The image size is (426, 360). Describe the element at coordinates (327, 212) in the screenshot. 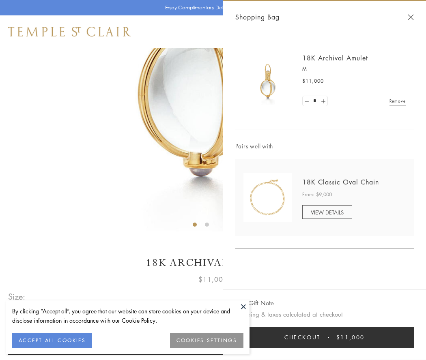

I see `a: VIEW DETAILS` at that location.